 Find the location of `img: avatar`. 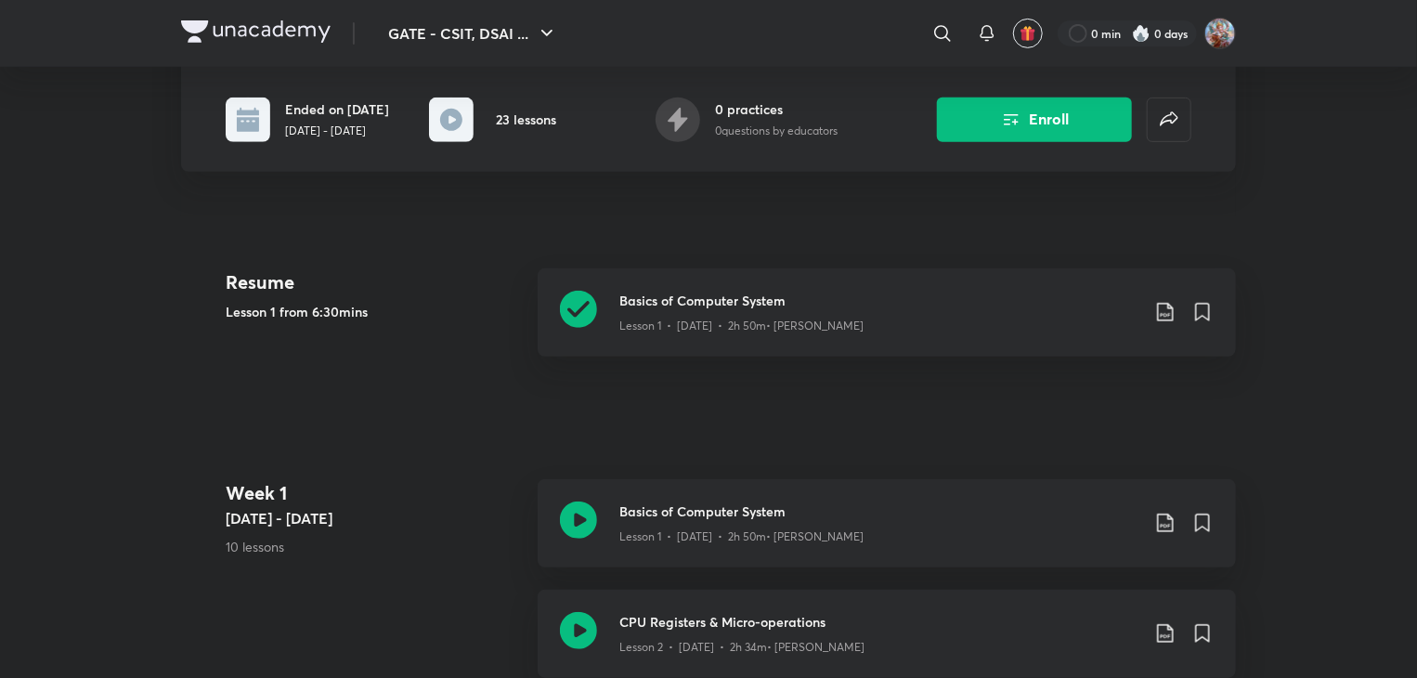

img: avatar is located at coordinates (1028, 33).